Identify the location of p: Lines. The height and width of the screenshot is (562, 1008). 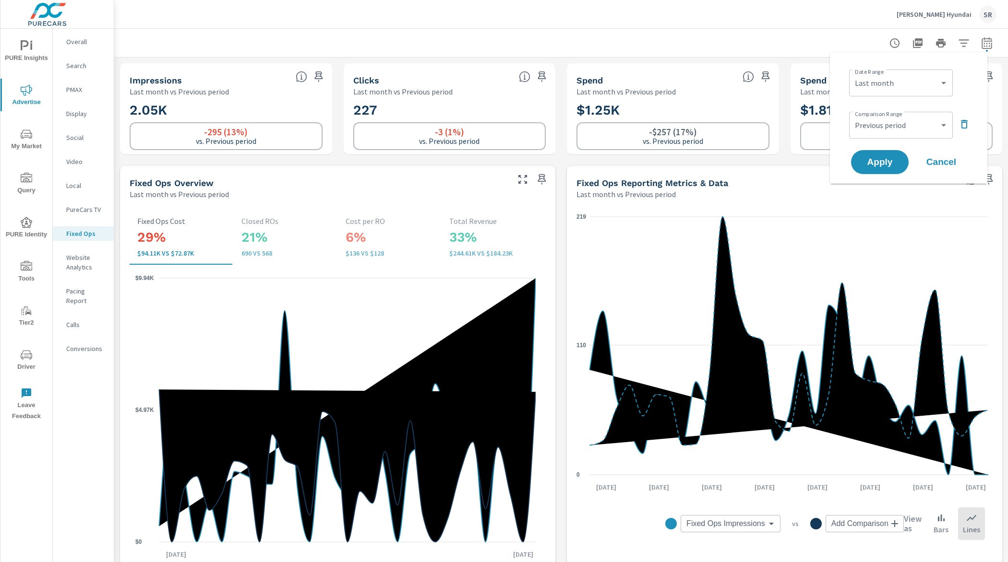
(971, 530).